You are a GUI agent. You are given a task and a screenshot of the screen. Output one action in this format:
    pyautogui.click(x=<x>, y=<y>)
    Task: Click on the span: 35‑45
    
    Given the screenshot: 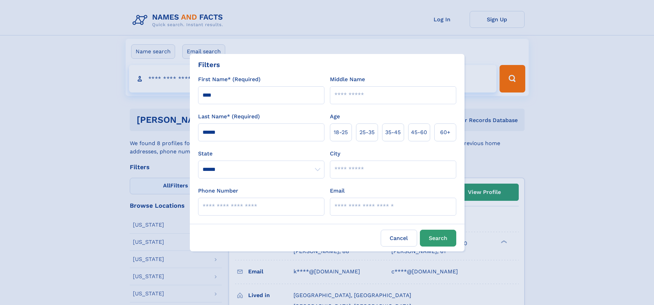 What is the action you would take?
    pyautogui.click(x=393, y=132)
    